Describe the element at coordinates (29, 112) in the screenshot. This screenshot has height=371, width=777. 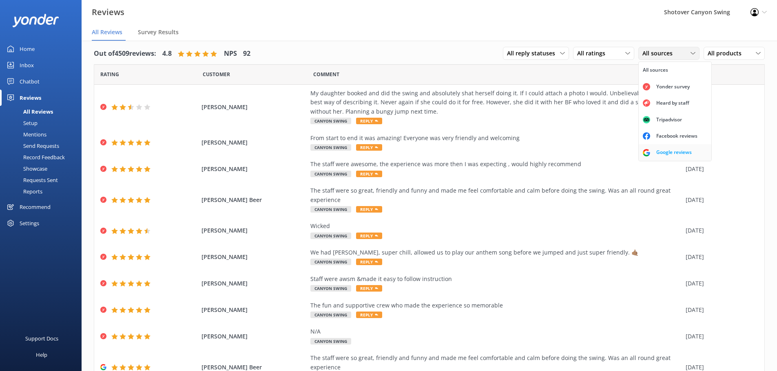
I see `div: All Reviews` at that location.